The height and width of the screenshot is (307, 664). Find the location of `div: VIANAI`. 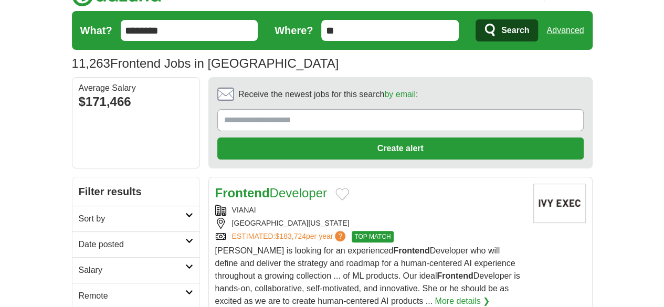

div: VIANAI is located at coordinates (370, 210).